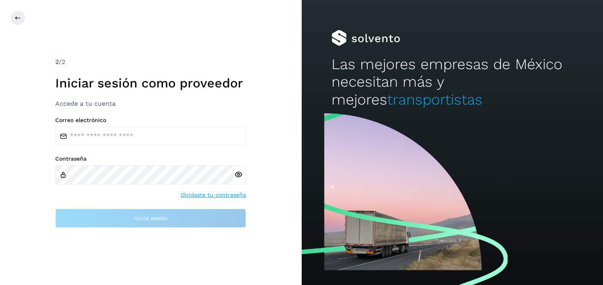  What do you see at coordinates (213, 195) in the screenshot?
I see `a: Olvidaste tu contraseña` at bounding box center [213, 195].